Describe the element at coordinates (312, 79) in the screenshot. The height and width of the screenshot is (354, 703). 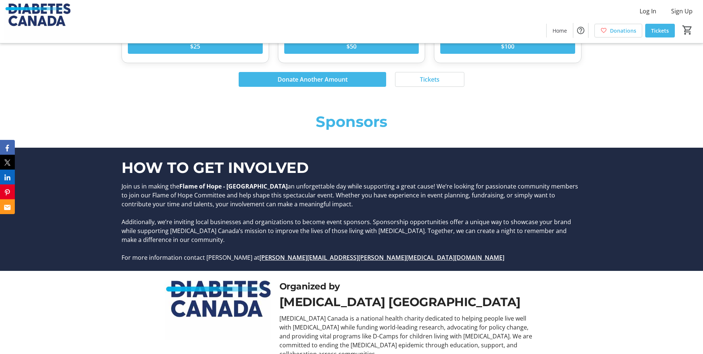
I see `span: Donate Another Amount` at that location.